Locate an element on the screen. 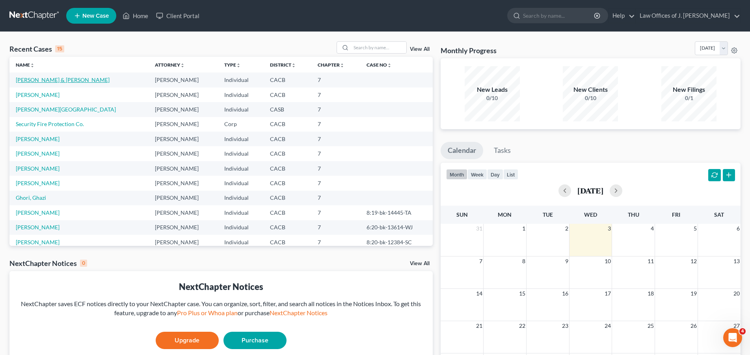 Image resolution: width=750 pixels, height=355 pixels. a: Case Nounfold_more is located at coordinates (379, 65).